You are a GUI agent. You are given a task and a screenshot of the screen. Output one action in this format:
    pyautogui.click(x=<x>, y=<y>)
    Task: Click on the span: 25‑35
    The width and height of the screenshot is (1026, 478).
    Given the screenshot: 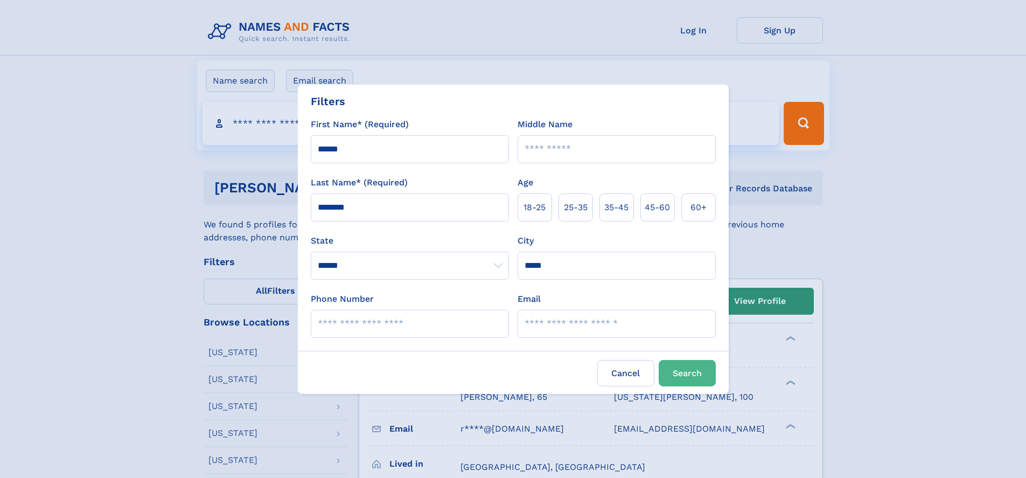 What is the action you would take?
    pyautogui.click(x=576, y=207)
    